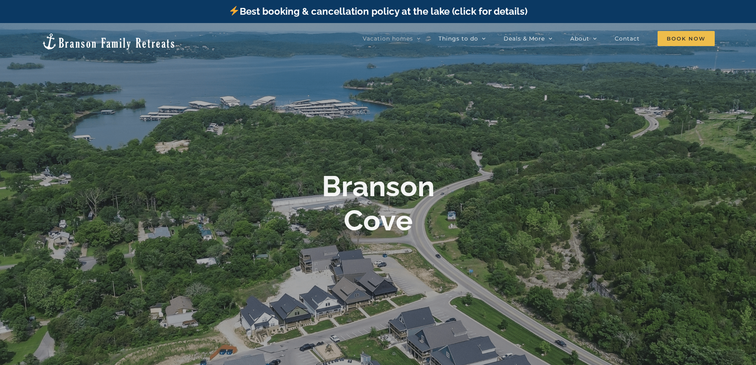  Describe the element at coordinates (627, 39) in the screenshot. I see `a: Contact` at that location.